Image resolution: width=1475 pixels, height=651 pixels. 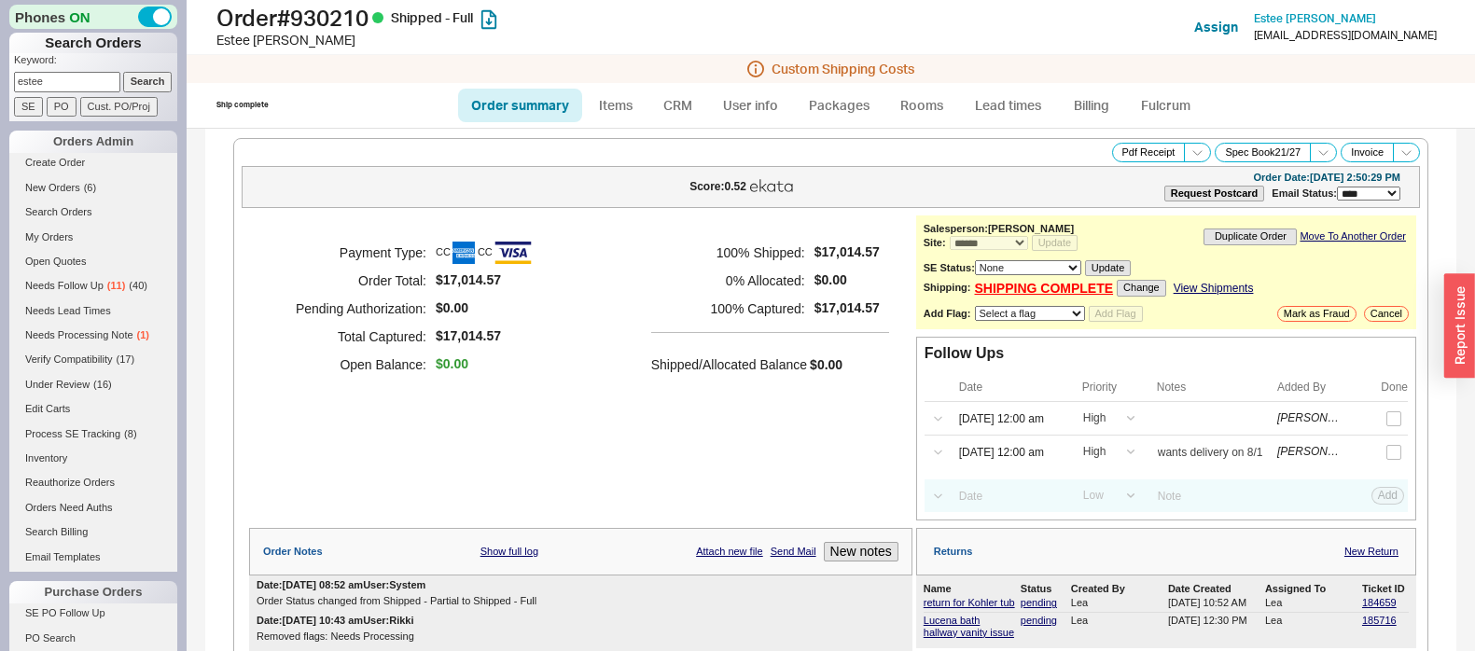 What do you see at coordinates (119, 106) in the screenshot?
I see `input: Cust. PO/Proj` at bounding box center [119, 106].